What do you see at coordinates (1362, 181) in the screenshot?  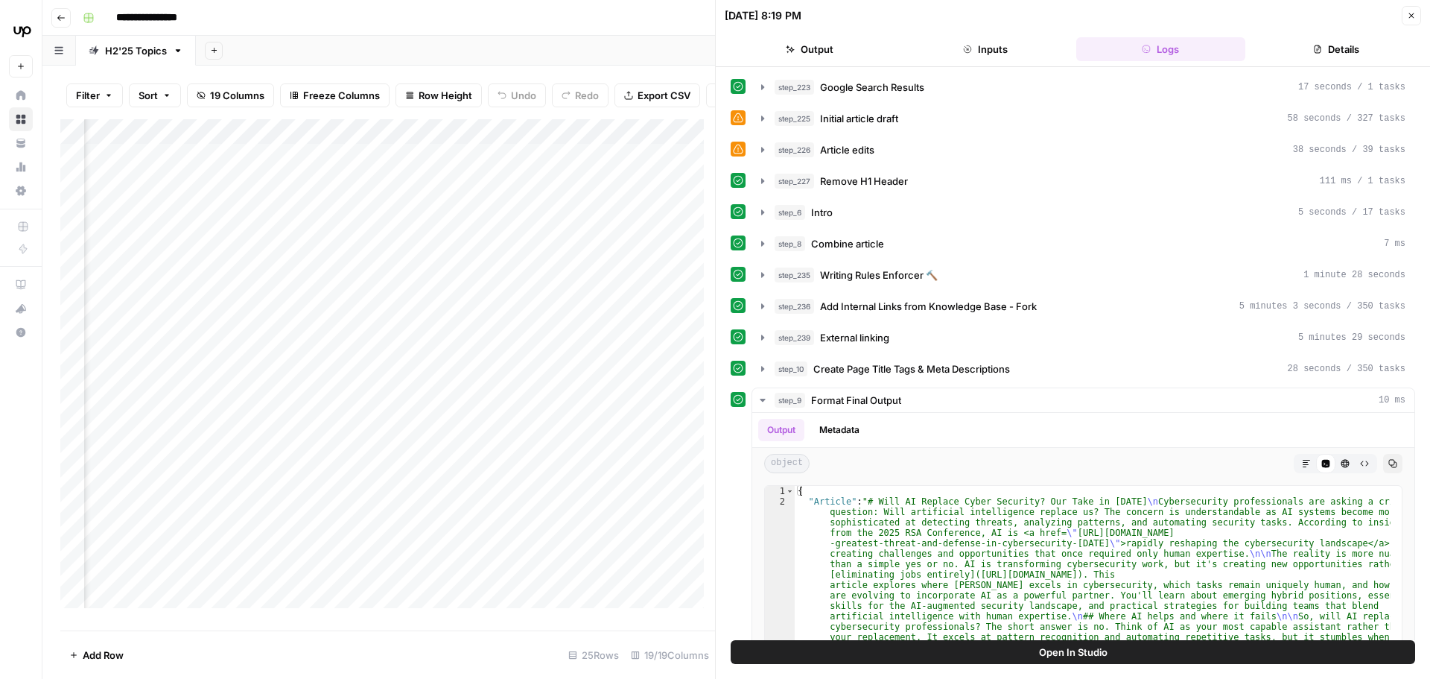 I see `span: 111 ms / 1 tasks` at bounding box center [1362, 181].